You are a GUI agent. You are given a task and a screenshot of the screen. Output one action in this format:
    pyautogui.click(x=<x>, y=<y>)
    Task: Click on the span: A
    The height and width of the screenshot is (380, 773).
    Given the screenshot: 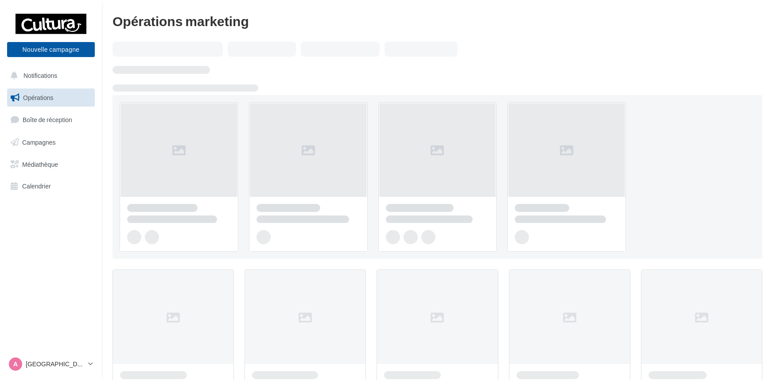 What is the action you would take?
    pyautogui.click(x=16, y=365)
    